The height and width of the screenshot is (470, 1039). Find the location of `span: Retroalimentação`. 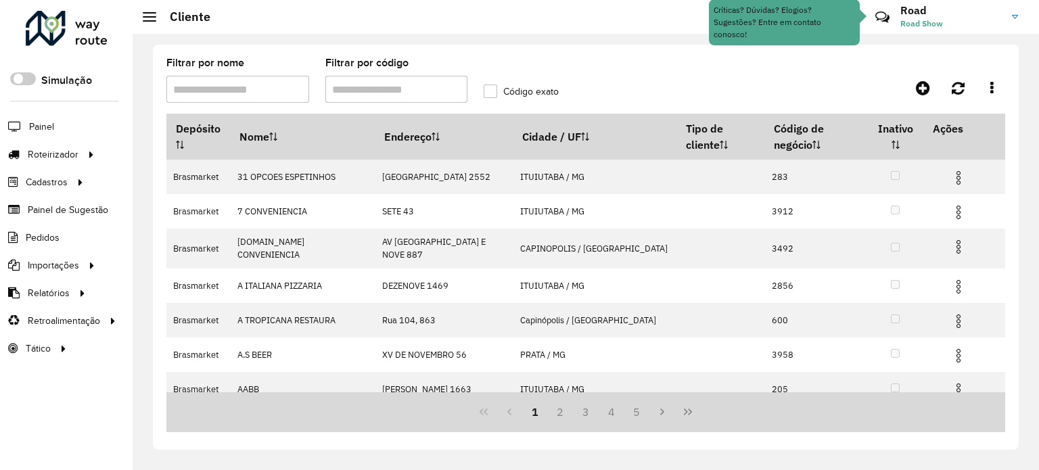

span: Retroalimentação is located at coordinates (64, 321).